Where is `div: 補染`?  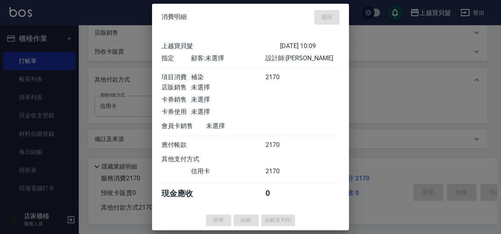 div: 補染 is located at coordinates (228, 77).